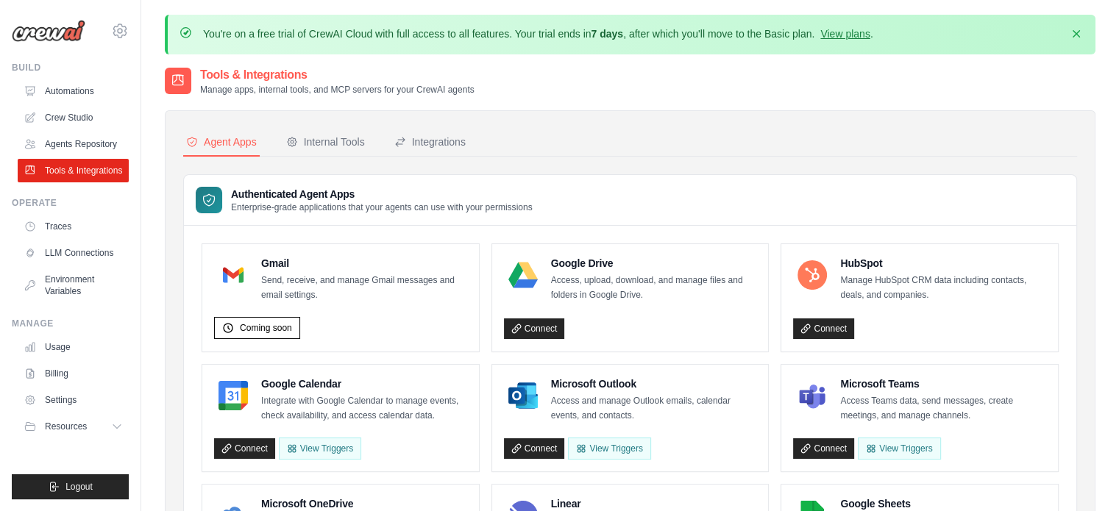 The image size is (1119, 511). Describe the element at coordinates (430, 142) in the screenshot. I see `div: Integrations` at that location.